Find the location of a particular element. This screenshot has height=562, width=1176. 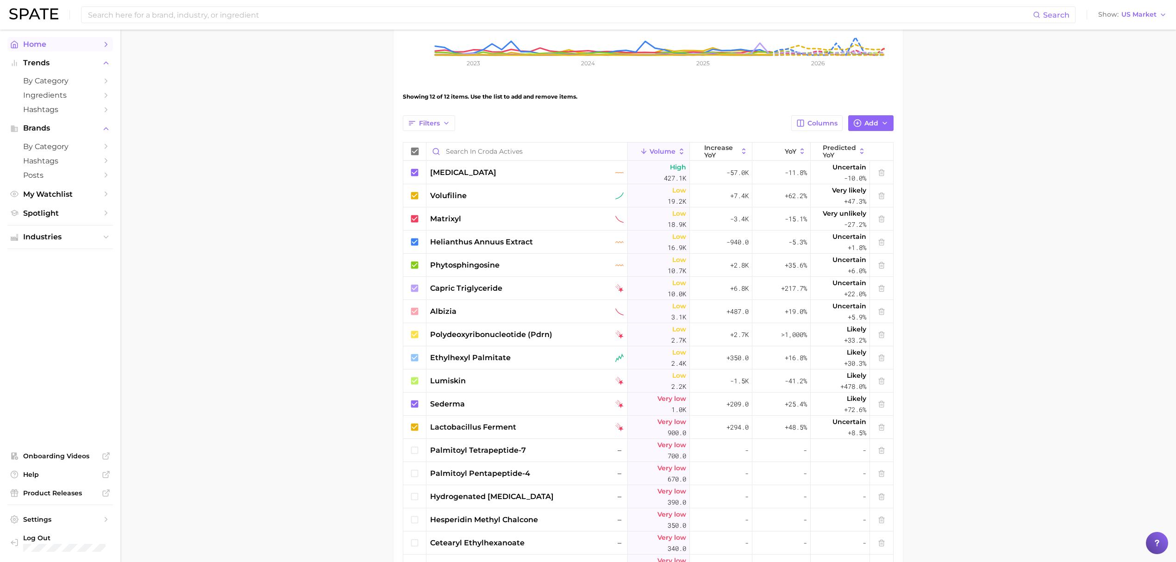

span: 900.0 is located at coordinates (677, 433).